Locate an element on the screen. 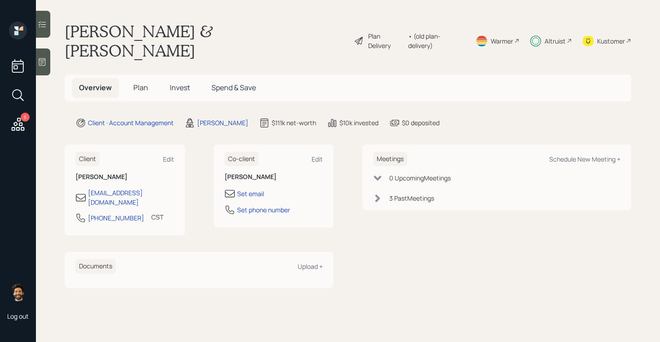 The height and width of the screenshot is (342, 660). div: $111k net-worth is located at coordinates (294, 123).